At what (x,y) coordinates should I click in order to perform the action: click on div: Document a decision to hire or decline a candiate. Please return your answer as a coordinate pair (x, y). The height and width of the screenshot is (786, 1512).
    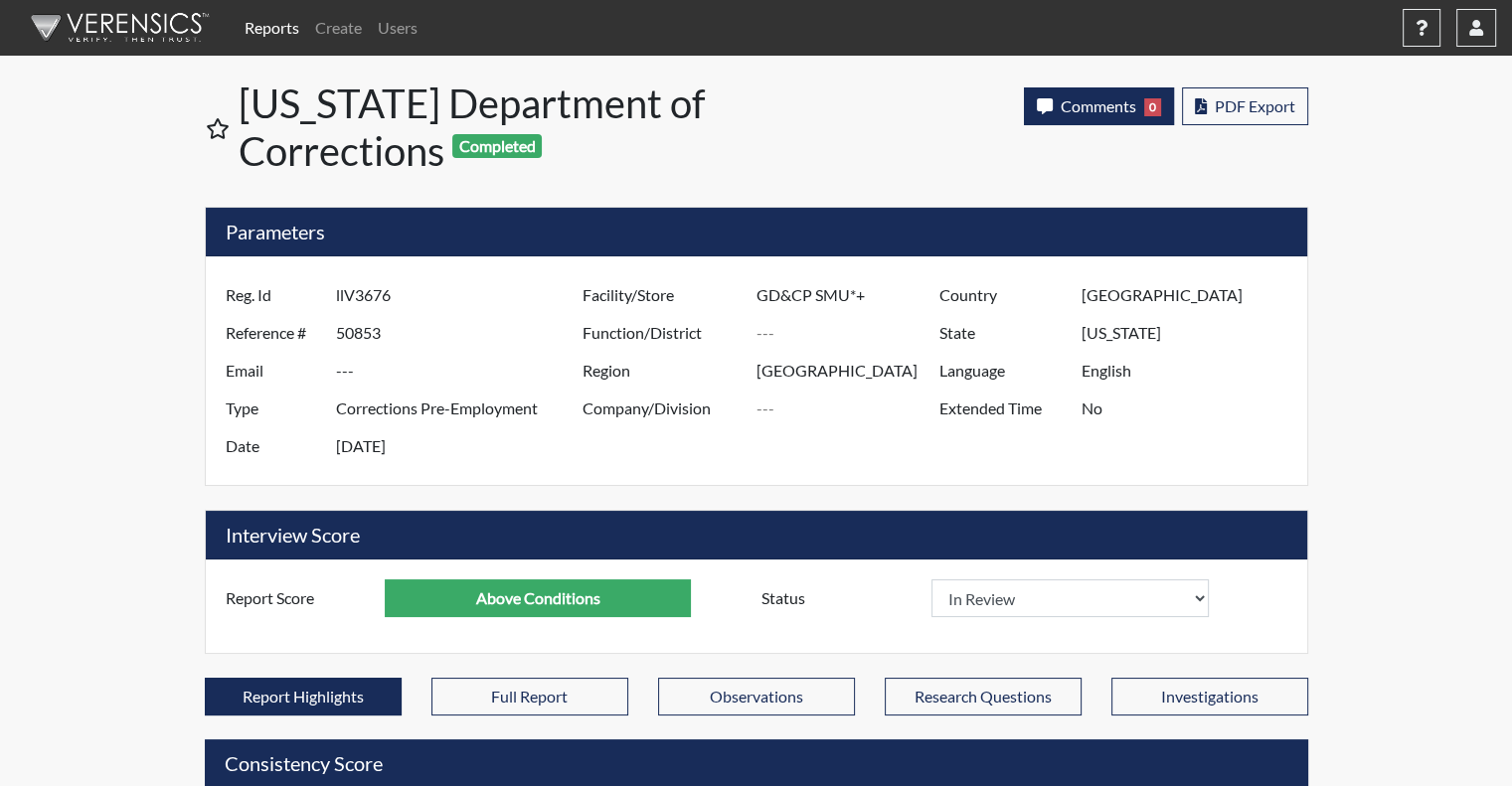
    Looking at the image, I should click on (1024, 599).